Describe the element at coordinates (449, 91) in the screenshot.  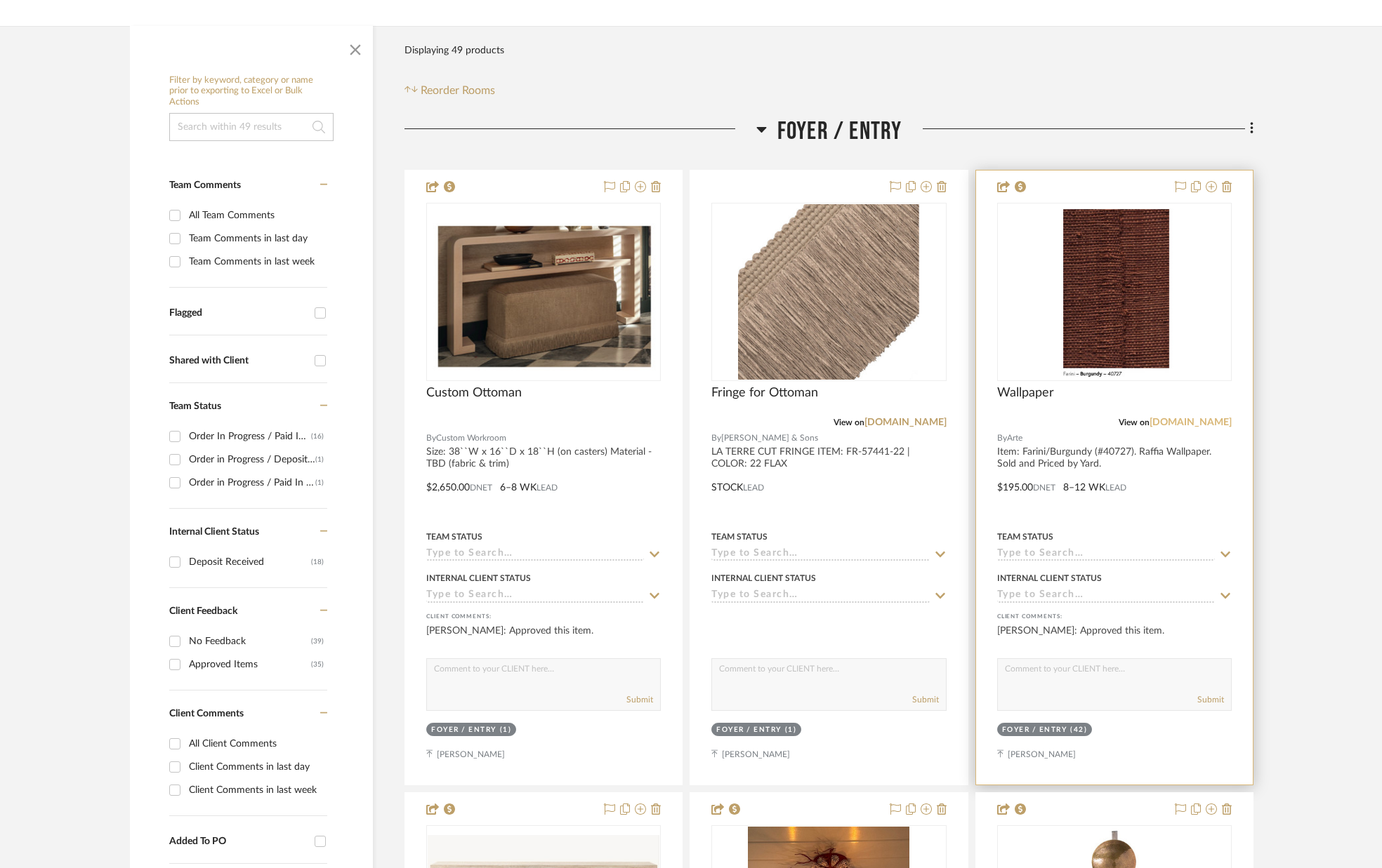
I see `button: Reorder Rooms` at that location.